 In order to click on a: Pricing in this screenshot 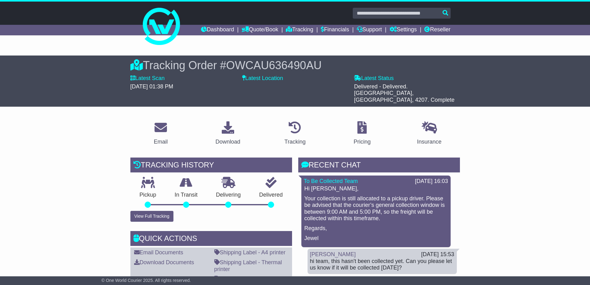, I will do `click(362, 133)`.